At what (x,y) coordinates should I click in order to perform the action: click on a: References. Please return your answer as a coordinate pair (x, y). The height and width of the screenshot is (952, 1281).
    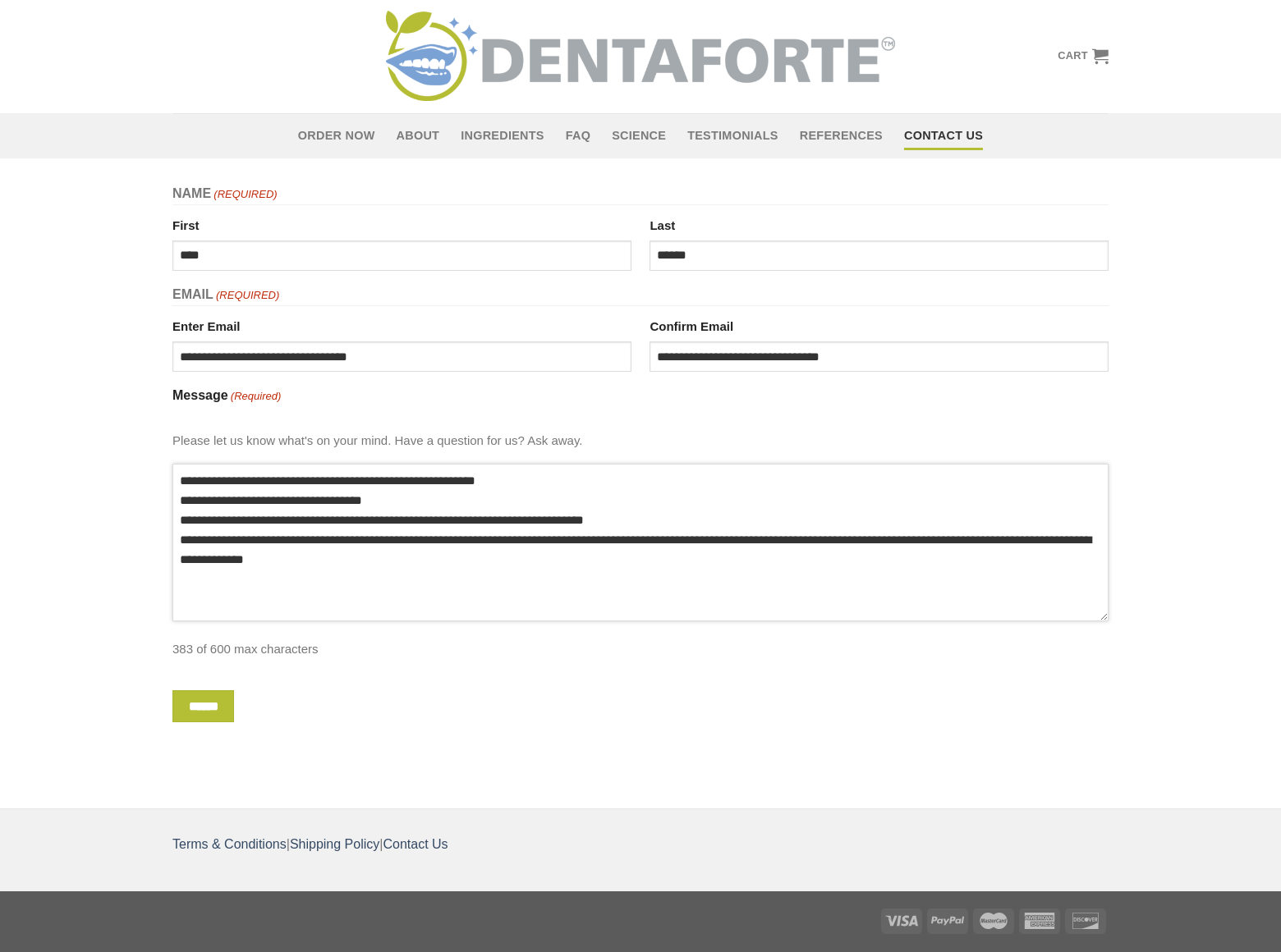
    Looking at the image, I should click on (841, 135).